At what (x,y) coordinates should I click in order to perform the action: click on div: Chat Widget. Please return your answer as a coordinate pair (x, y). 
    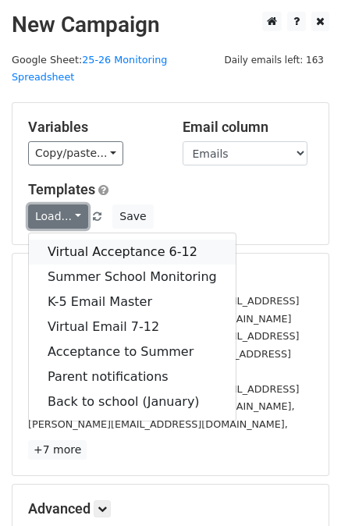
    Looking at the image, I should click on (302, 488).